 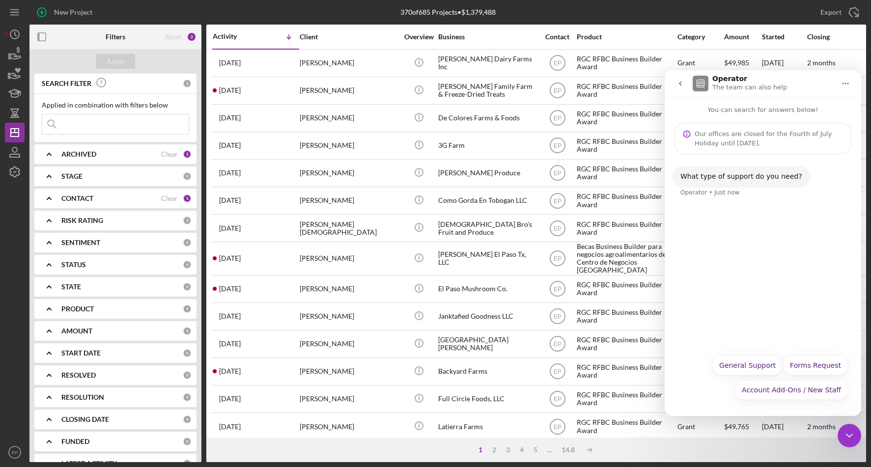 I want to click on time: 2025-07-29 22:50, so click(x=230, y=90).